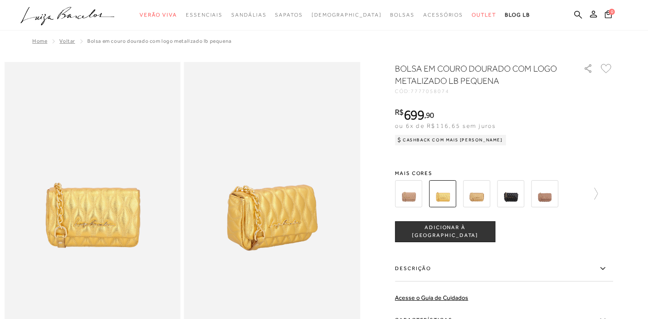 This screenshot has height=319, width=648. Describe the element at coordinates (482, 91) in the screenshot. I see `div: CÓD:` at that location.